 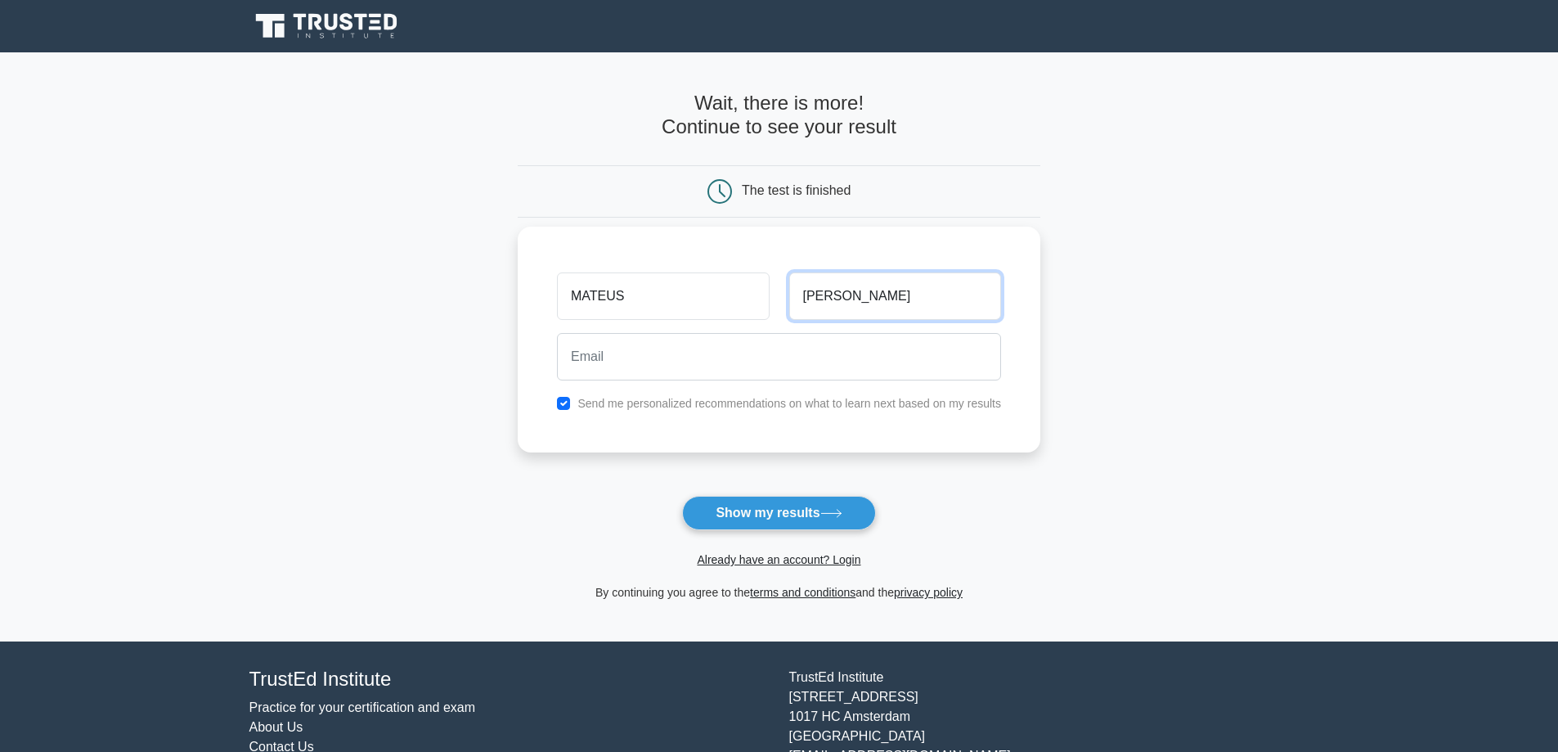 I want to click on button: Show my results, so click(x=779, y=513).